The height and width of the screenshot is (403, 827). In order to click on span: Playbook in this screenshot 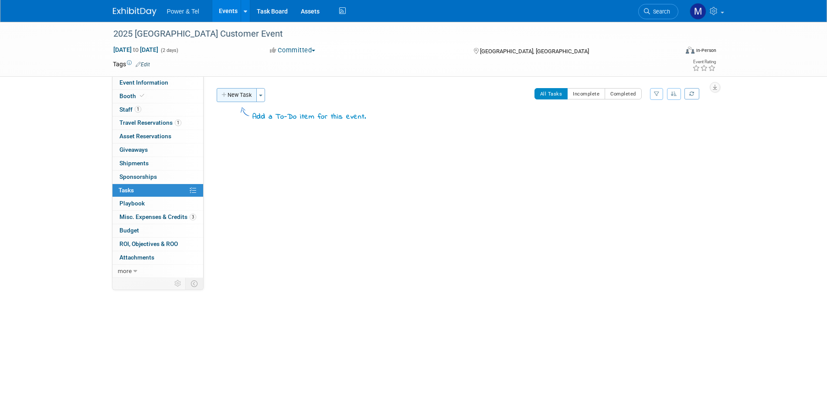, I will do `click(132, 203)`.